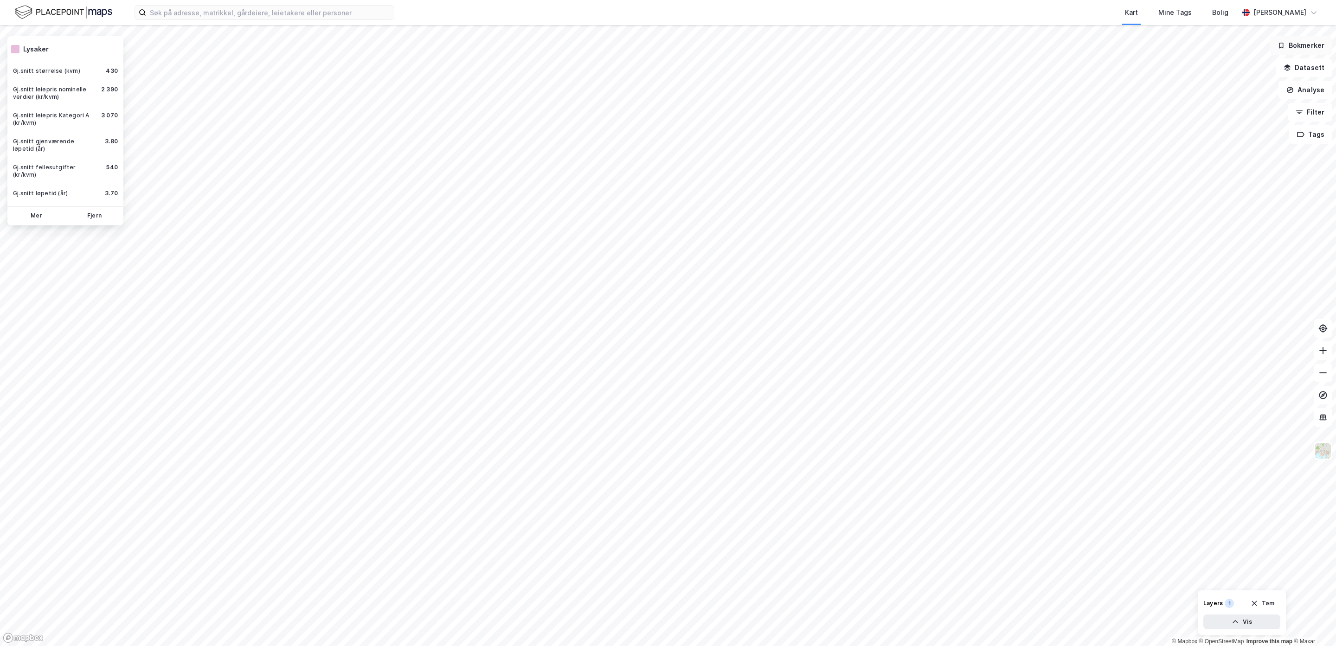  I want to click on div: 2 390, so click(109, 90).